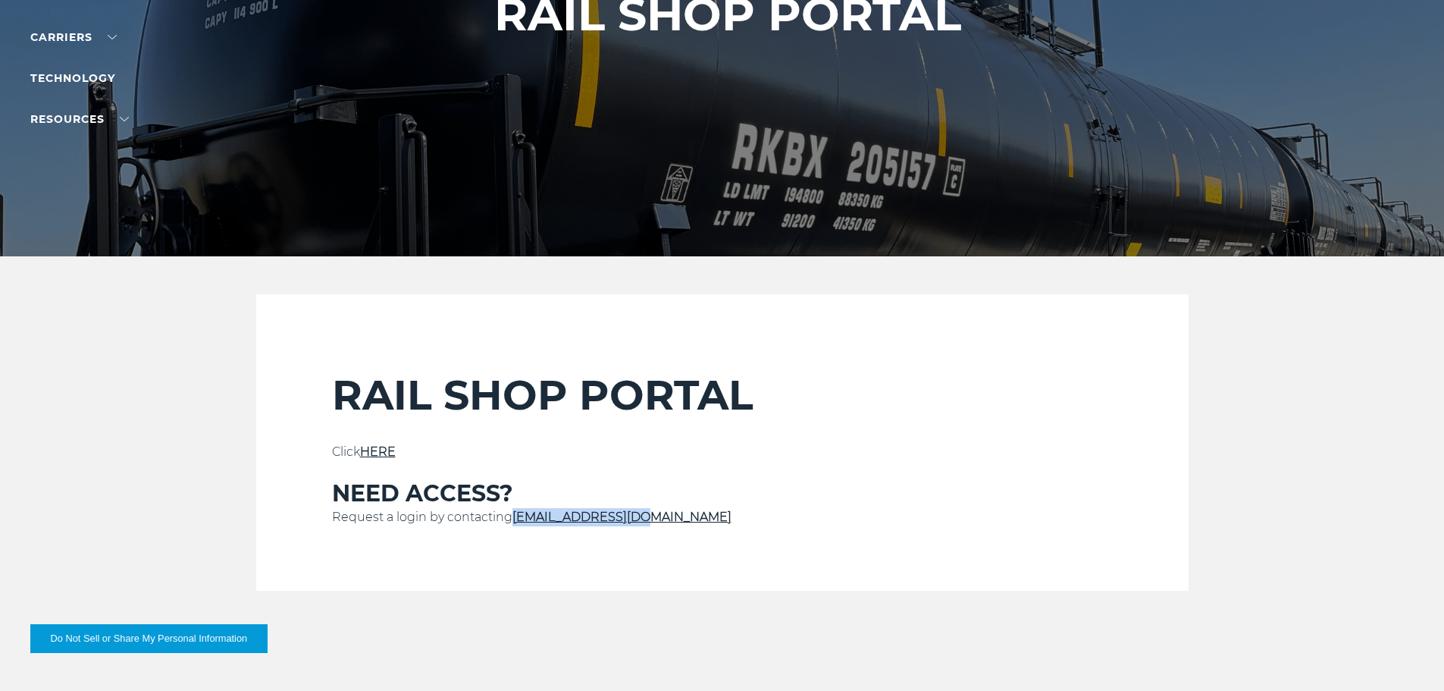  Describe the element at coordinates (723, 494) in the screenshot. I see `h3: NEED ACCESS?` at that location.